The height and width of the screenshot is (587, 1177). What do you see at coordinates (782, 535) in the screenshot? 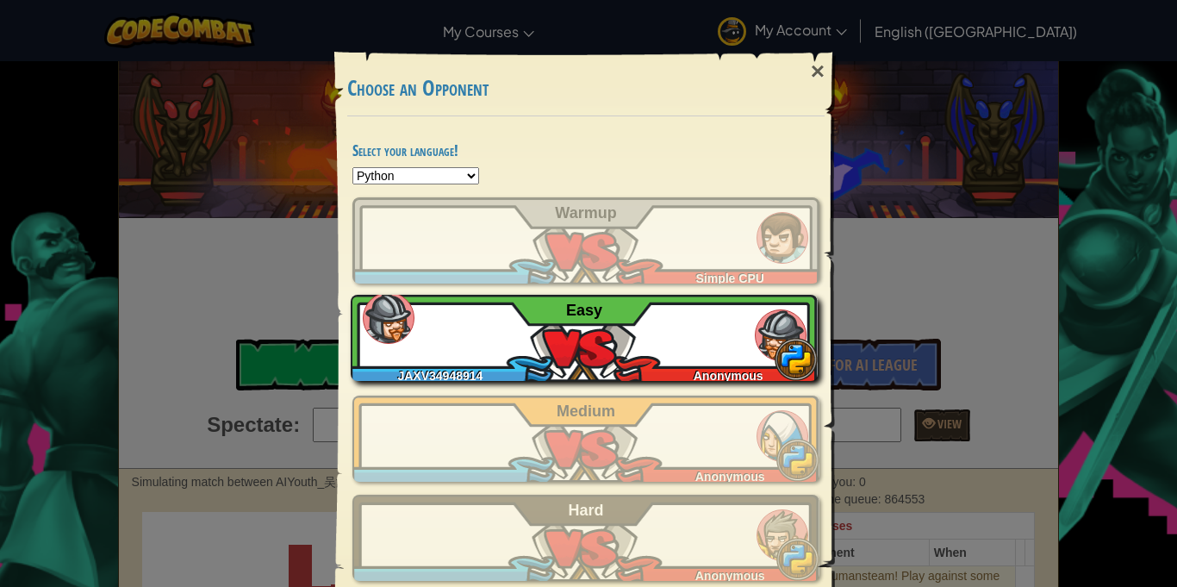
I see `img: humans_ladder_hard.png` at bounding box center [782, 535].